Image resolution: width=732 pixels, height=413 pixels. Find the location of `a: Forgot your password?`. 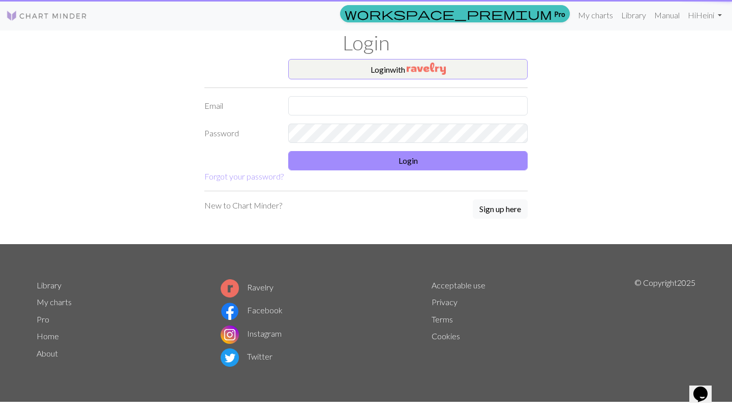

a: Forgot your password? is located at coordinates (244, 176).